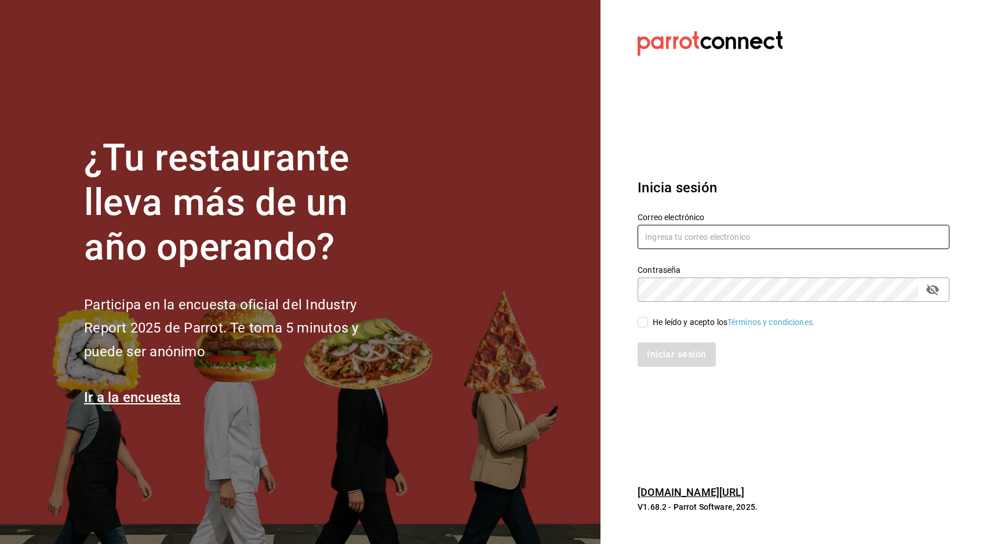 Image resolution: width=1001 pixels, height=544 pixels. What do you see at coordinates (771, 322) in the screenshot?
I see `a: Términos y condiciones.` at bounding box center [771, 322].